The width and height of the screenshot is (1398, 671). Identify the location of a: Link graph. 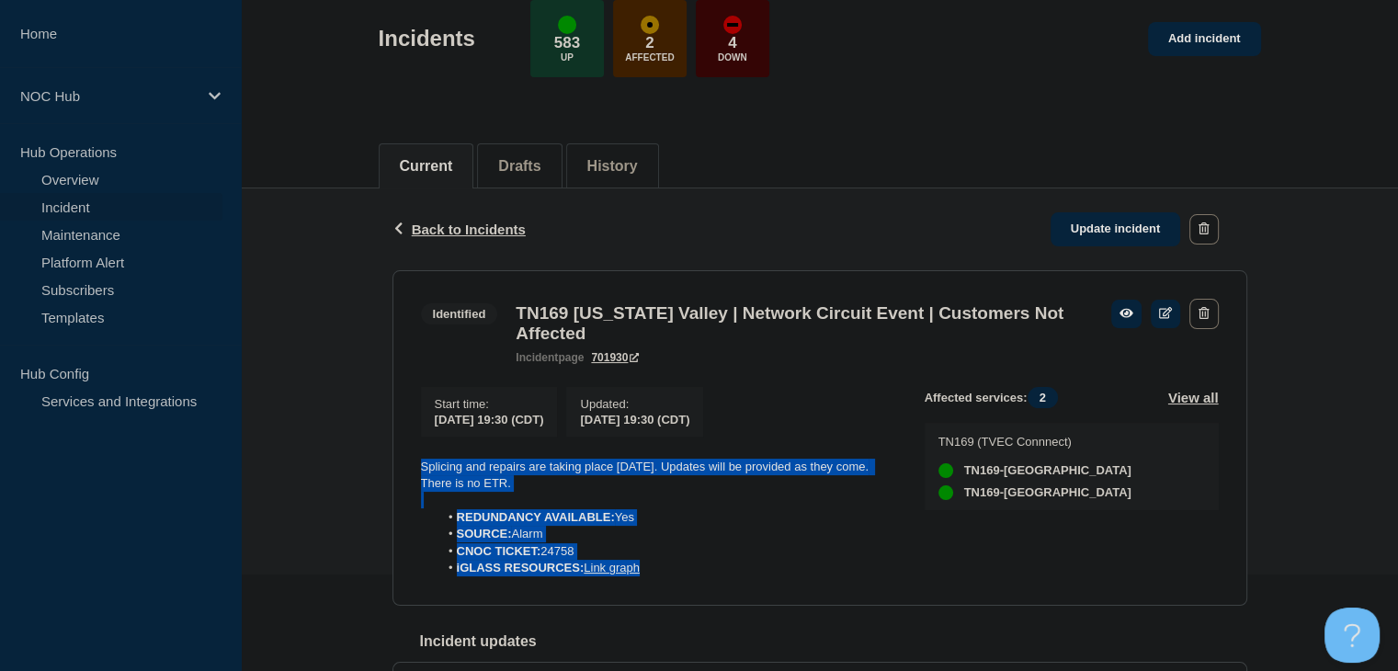
(611, 567).